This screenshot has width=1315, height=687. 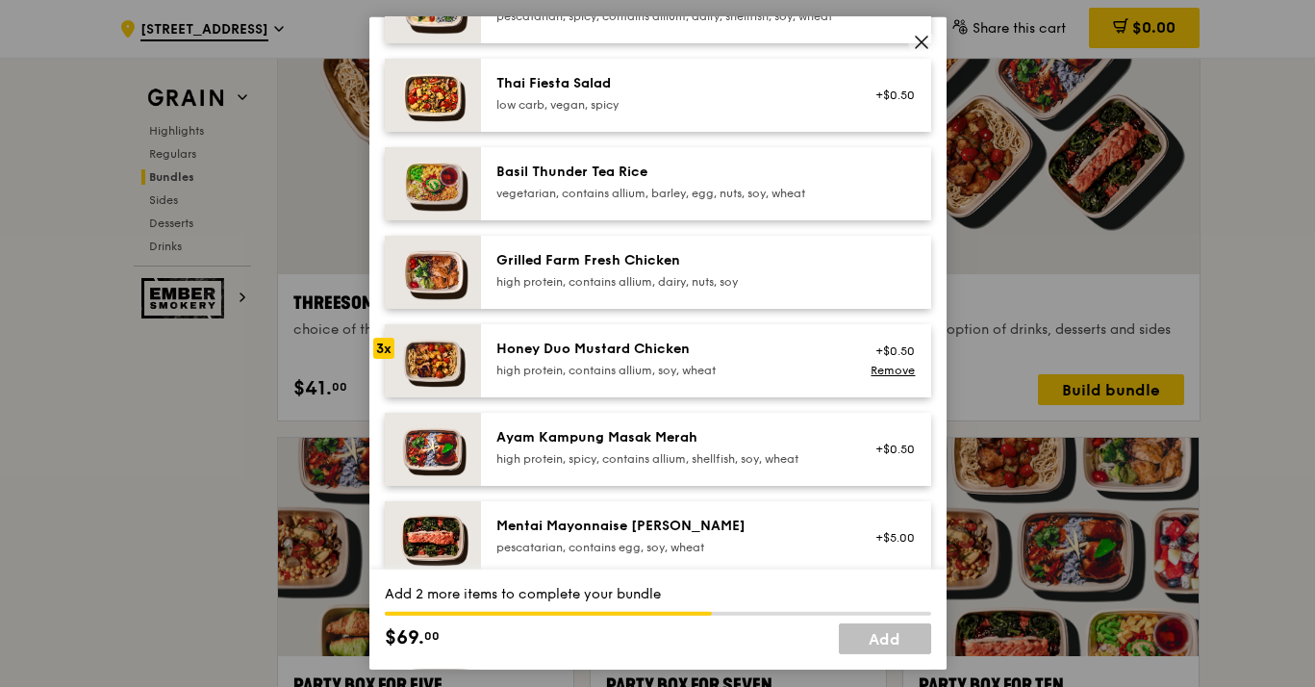 I want to click on div: low carb, vegan, spicy, so click(x=669, y=105).